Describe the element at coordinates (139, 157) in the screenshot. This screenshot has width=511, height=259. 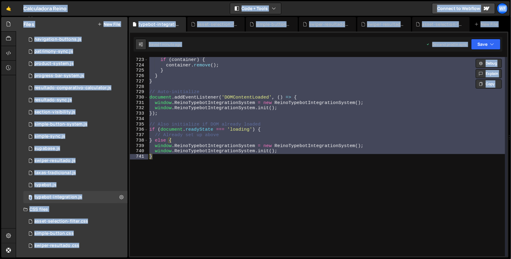
I see `div: 741` at that location.